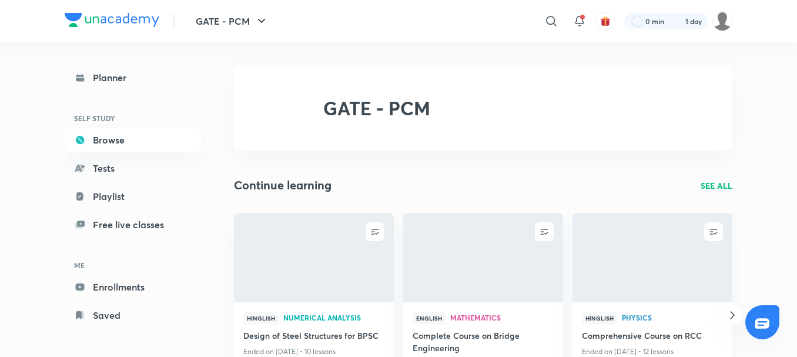 The width and height of the screenshot is (797, 357). What do you see at coordinates (133, 287) in the screenshot?
I see `a: Enrollments` at bounding box center [133, 287].